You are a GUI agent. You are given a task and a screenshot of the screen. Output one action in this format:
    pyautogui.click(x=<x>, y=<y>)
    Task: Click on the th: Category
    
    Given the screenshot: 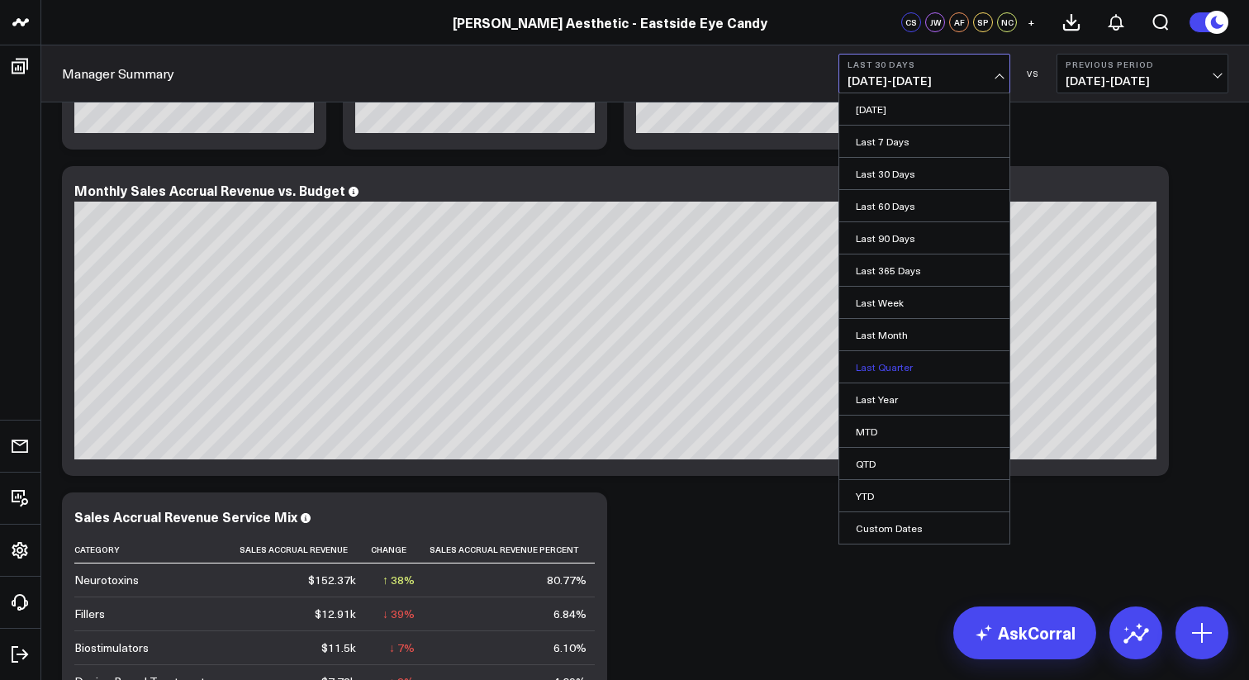 What is the action you would take?
    pyautogui.click(x=157, y=550)
    